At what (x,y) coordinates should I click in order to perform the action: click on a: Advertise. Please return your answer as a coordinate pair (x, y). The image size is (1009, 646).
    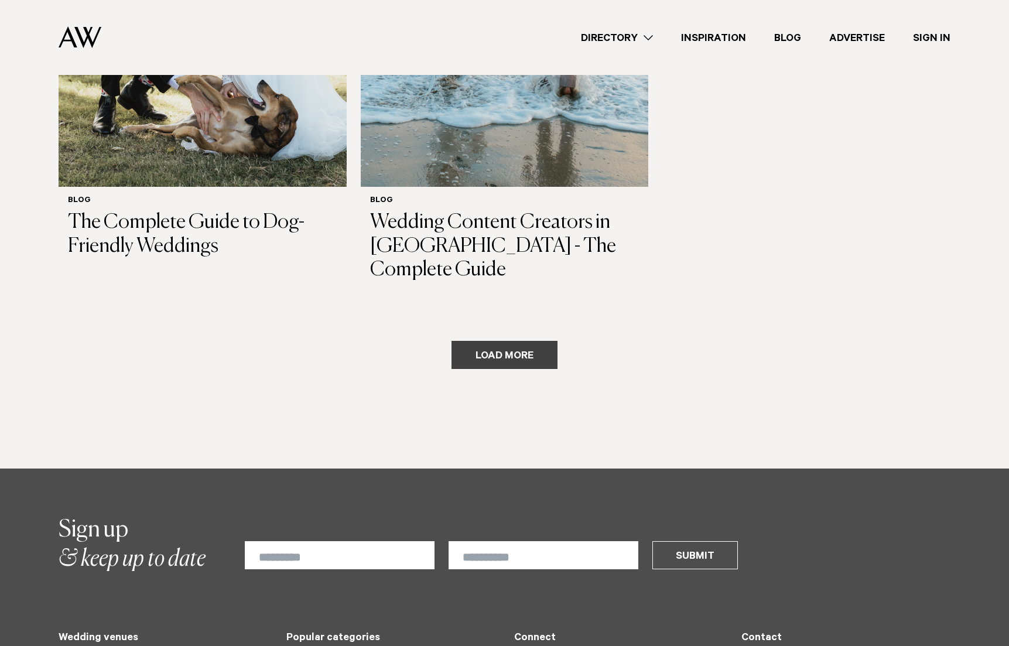
    Looking at the image, I should click on (857, 37).